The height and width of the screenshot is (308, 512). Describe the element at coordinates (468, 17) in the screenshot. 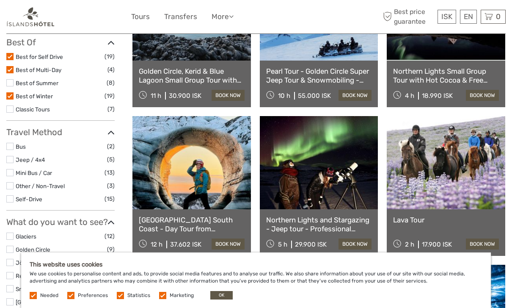

I see `div: EN` at that location.